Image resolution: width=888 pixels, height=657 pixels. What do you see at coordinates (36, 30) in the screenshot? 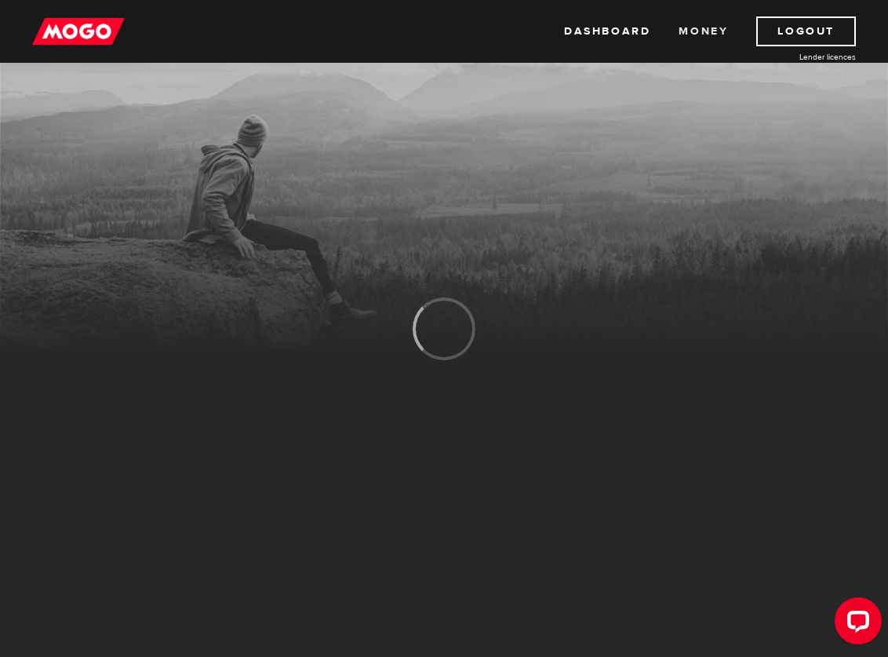
I see `button: Open LiveChat chat widget` at bounding box center [36, 30].